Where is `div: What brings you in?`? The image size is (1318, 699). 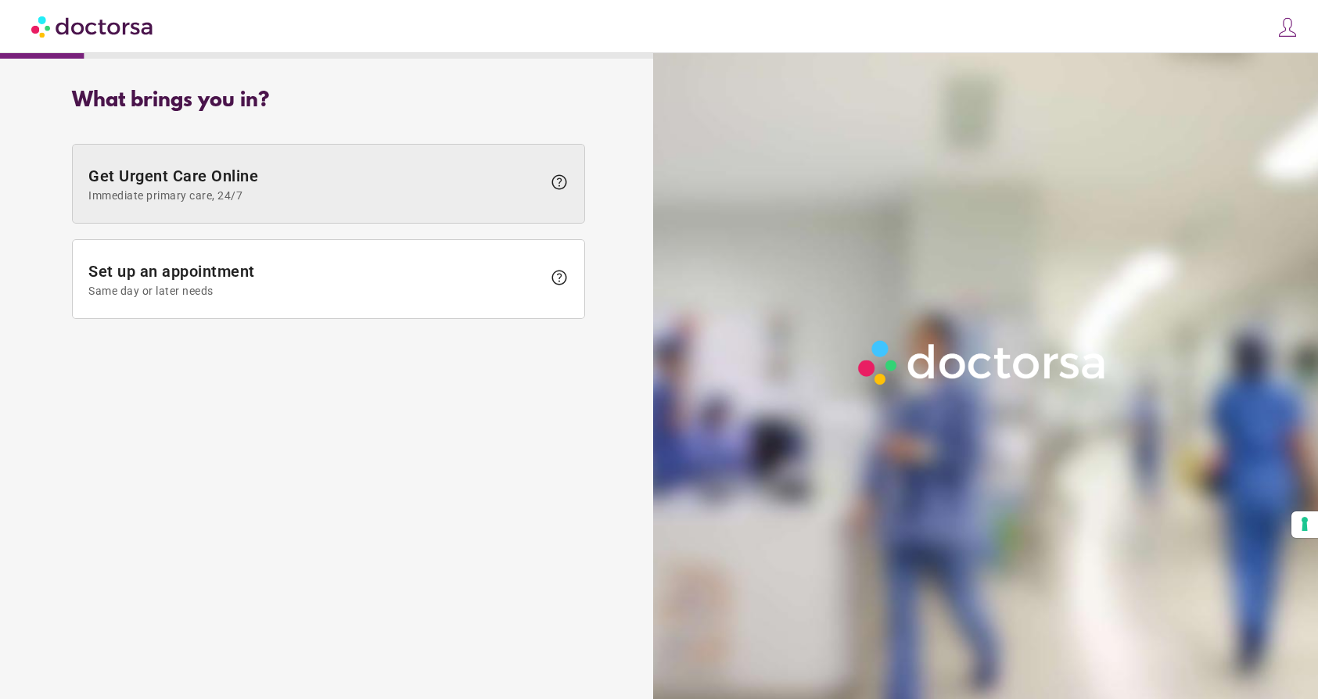
div: What brings you in? is located at coordinates (329, 101).